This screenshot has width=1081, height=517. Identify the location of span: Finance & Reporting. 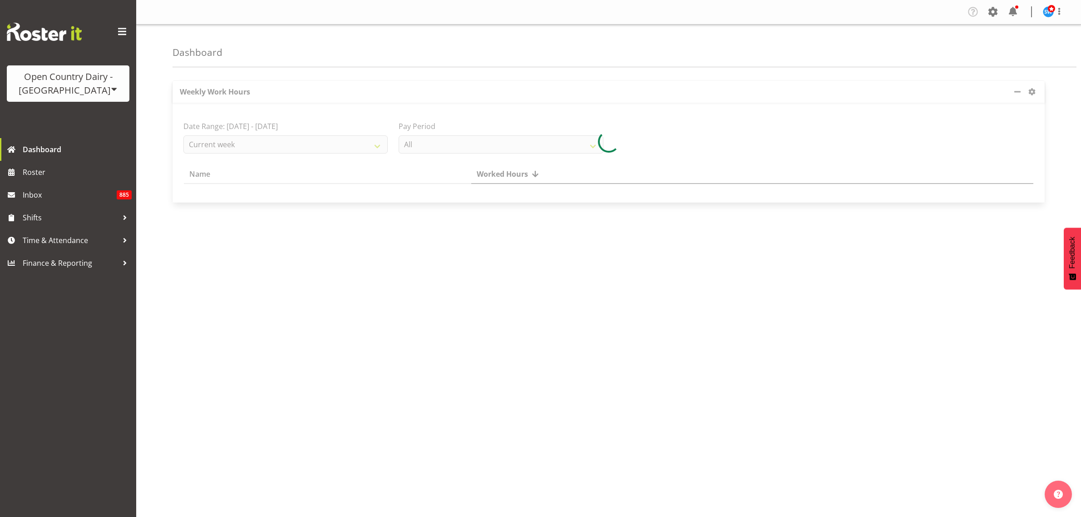
(70, 263).